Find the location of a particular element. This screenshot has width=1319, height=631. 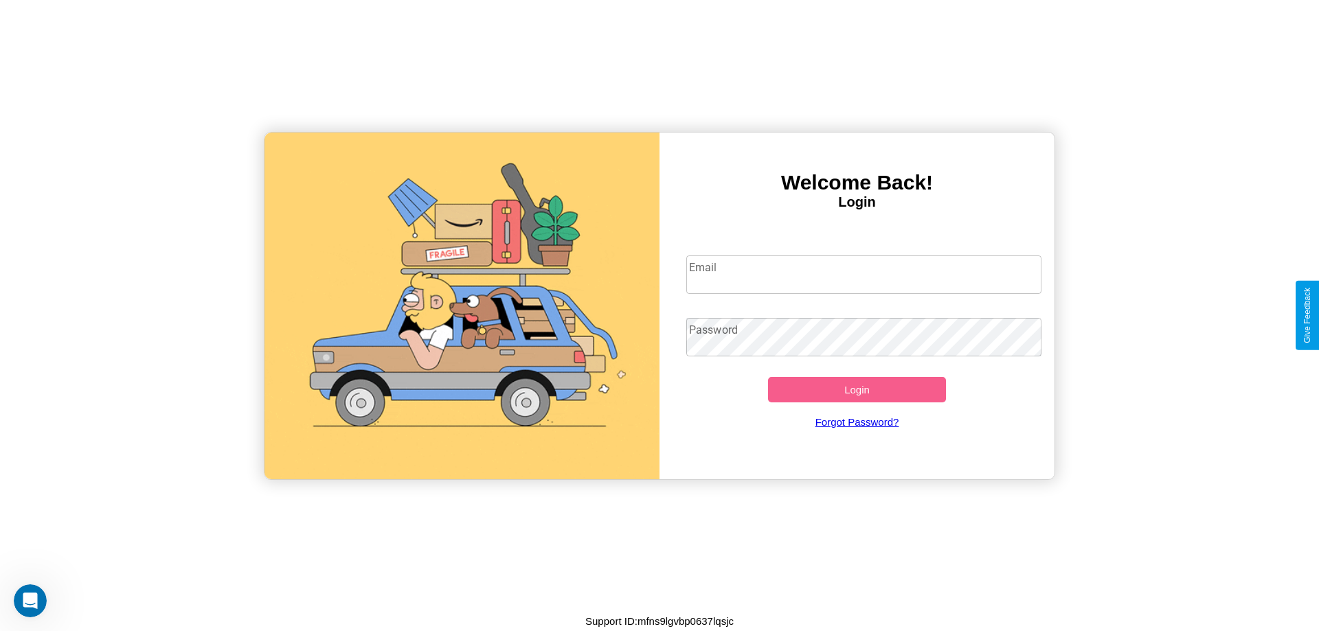

a: Forgot Password? is located at coordinates (857, 422).